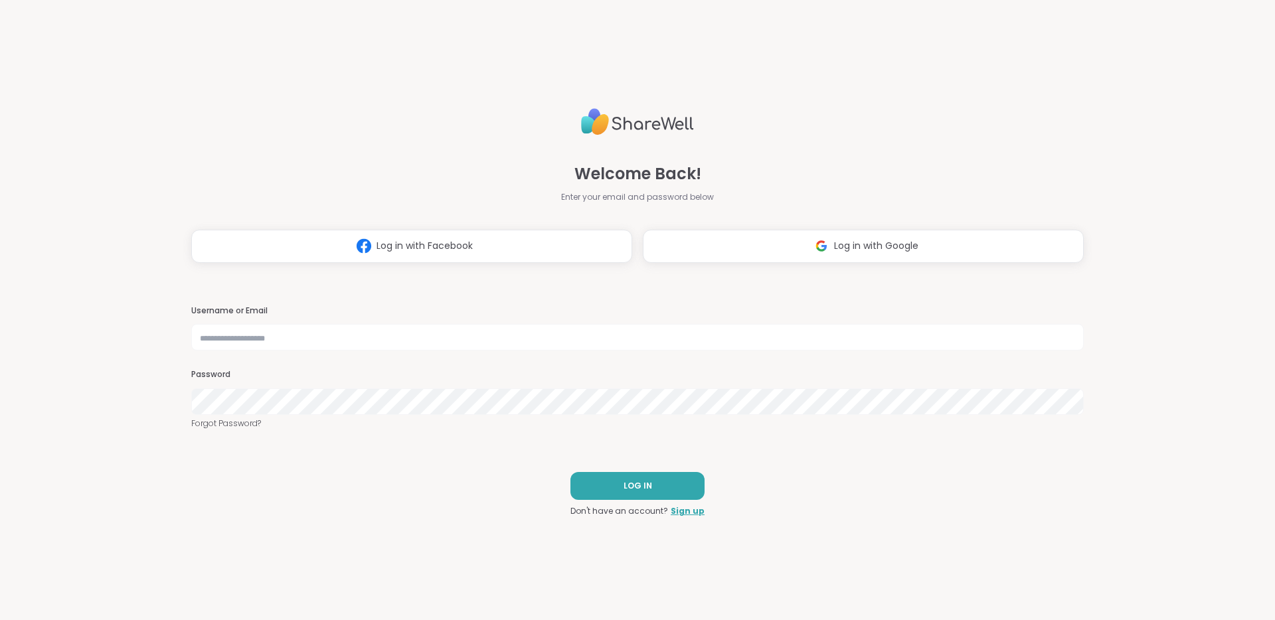 The width and height of the screenshot is (1275, 620). What do you see at coordinates (863, 246) in the screenshot?
I see `button: Log in with Google` at bounding box center [863, 246].